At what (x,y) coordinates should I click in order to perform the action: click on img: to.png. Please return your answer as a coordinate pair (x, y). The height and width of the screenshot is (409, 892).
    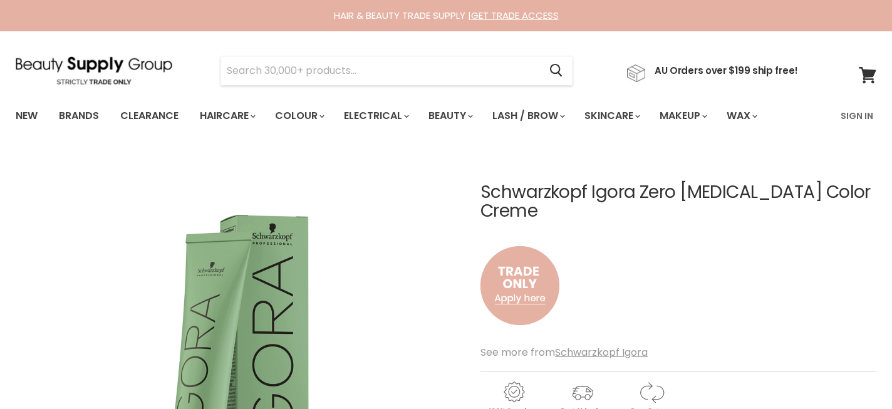
    Looking at the image, I should click on (520, 286).